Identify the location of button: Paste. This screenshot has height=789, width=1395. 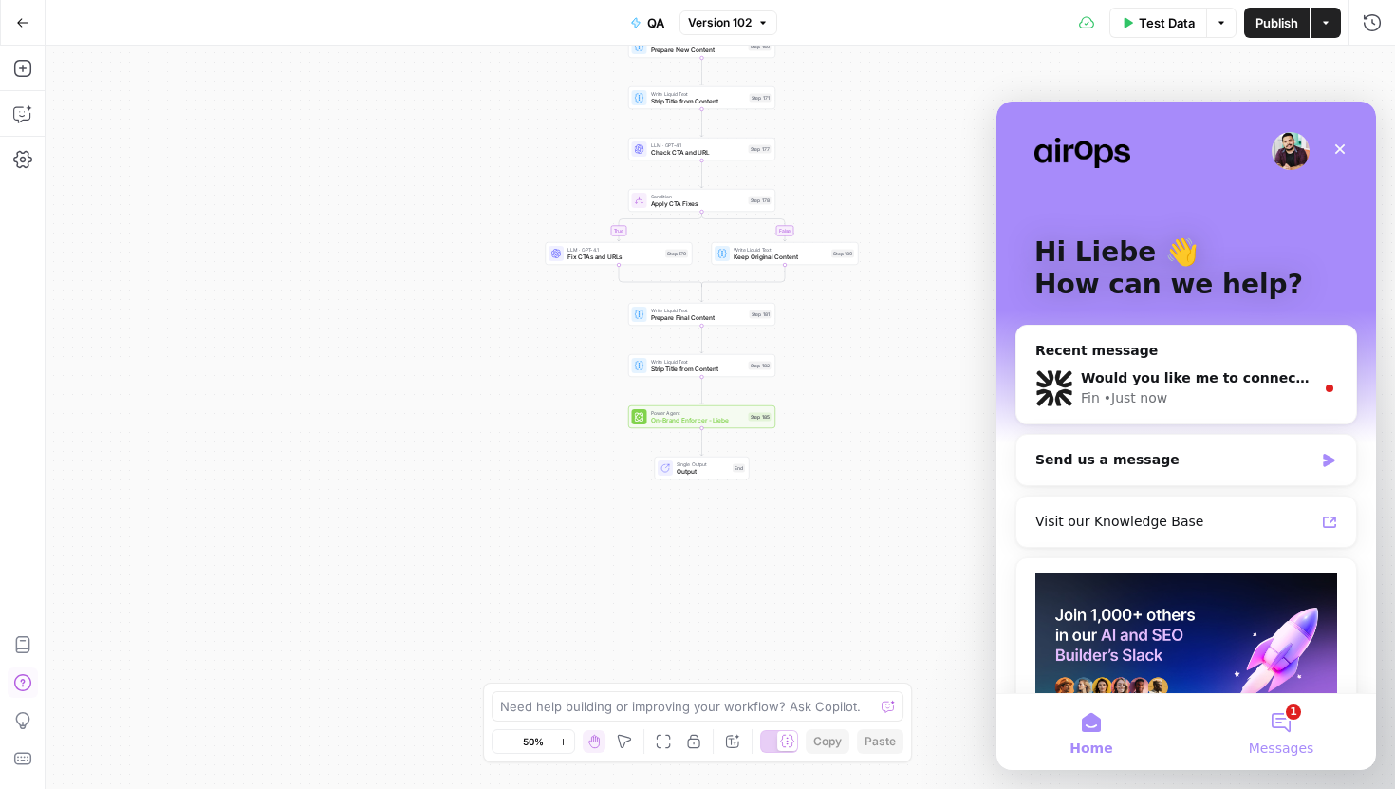
(880, 741).